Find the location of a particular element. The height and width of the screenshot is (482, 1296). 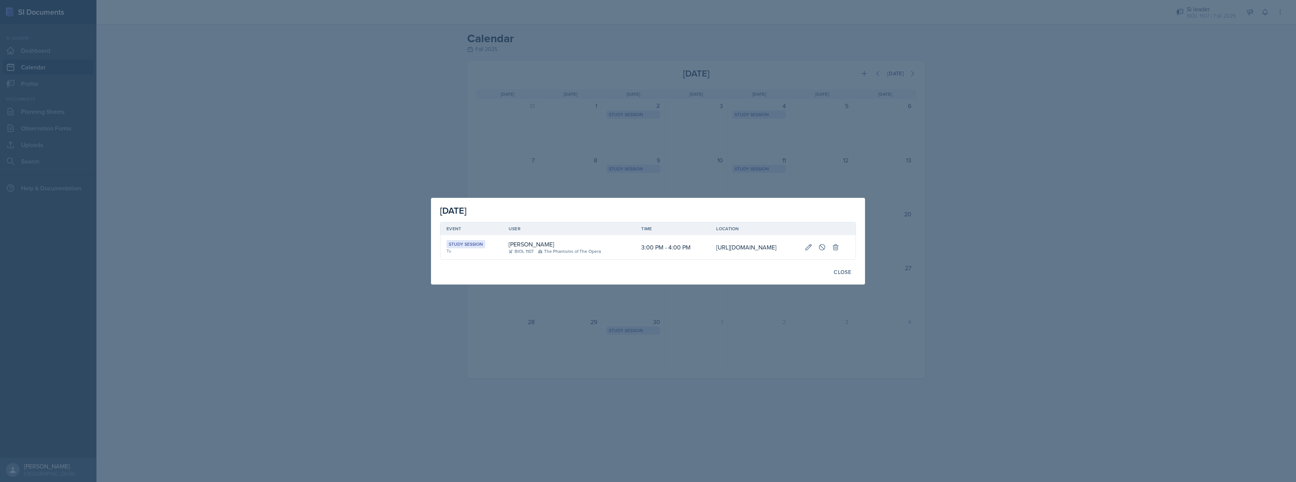

div: BIOL 1107 is located at coordinates (521, 251).